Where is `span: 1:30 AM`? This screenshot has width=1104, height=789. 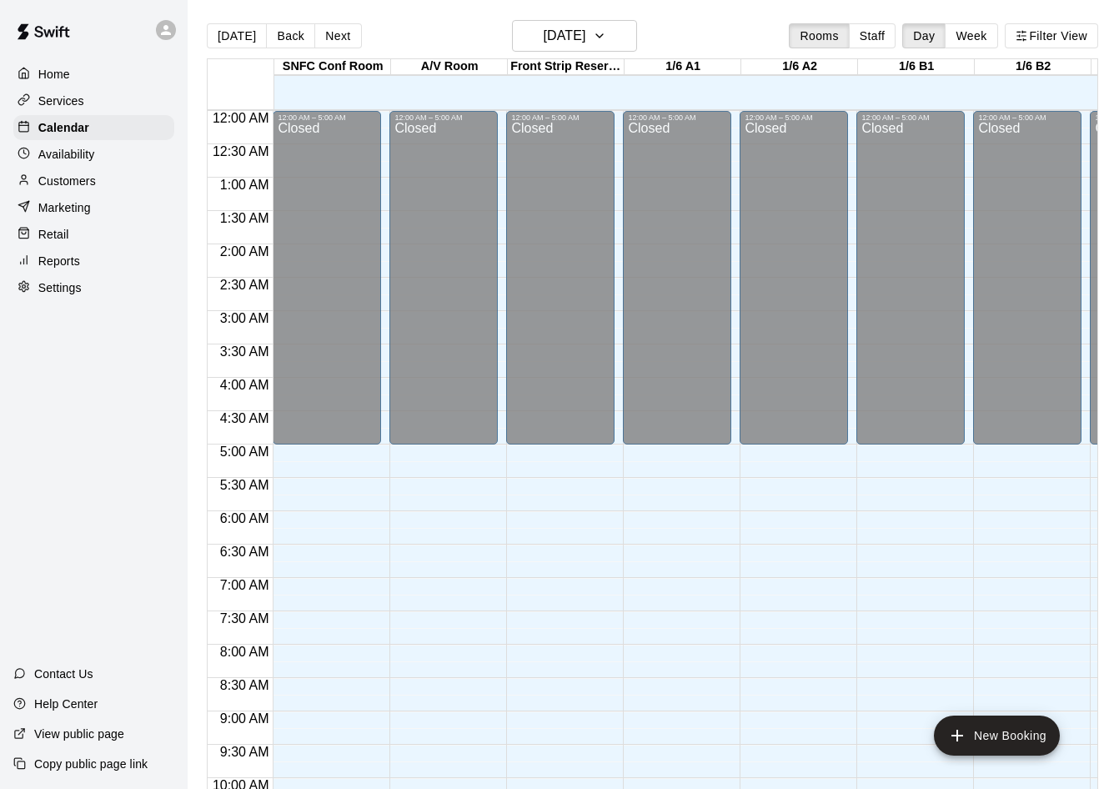 span: 1:30 AM is located at coordinates (244, 218).